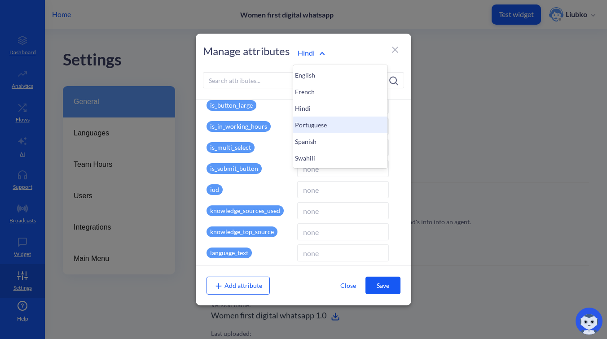  Describe the element at coordinates (238, 127) in the screenshot. I see `p: is_in_working_hours` at that location.